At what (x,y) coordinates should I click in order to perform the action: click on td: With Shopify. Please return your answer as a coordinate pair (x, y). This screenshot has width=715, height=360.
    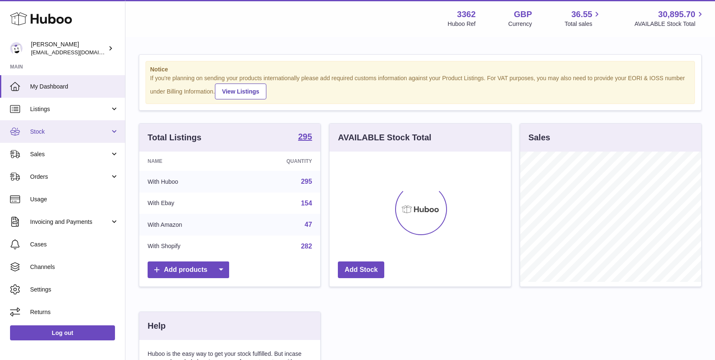
    Looking at the image, I should click on (188, 247).